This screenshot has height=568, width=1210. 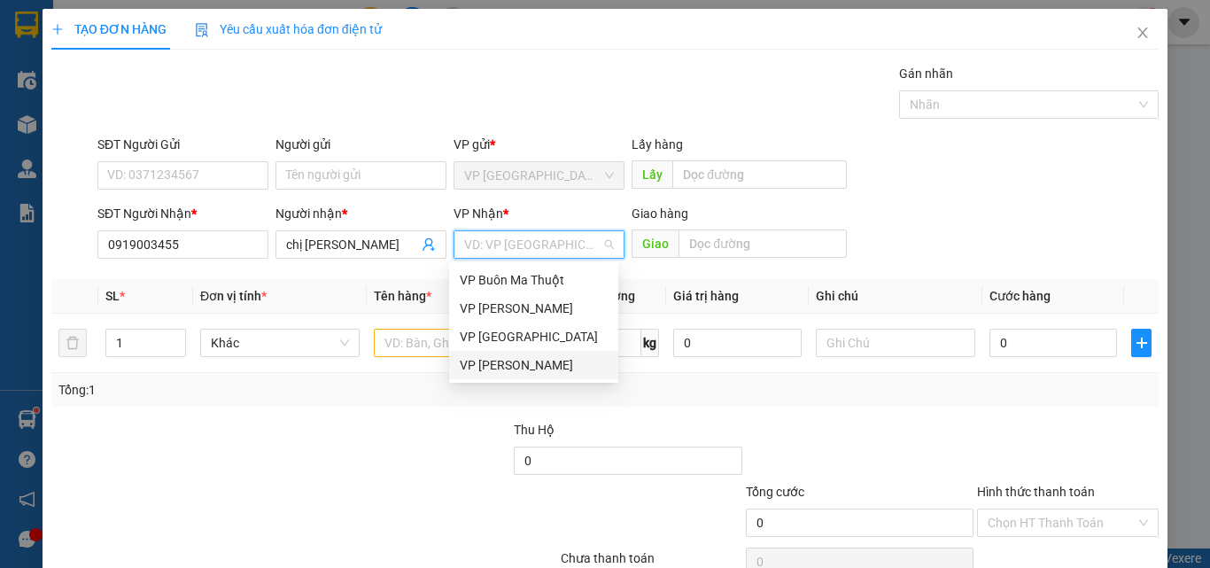 I want to click on span: Giá trị hàng, so click(x=706, y=296).